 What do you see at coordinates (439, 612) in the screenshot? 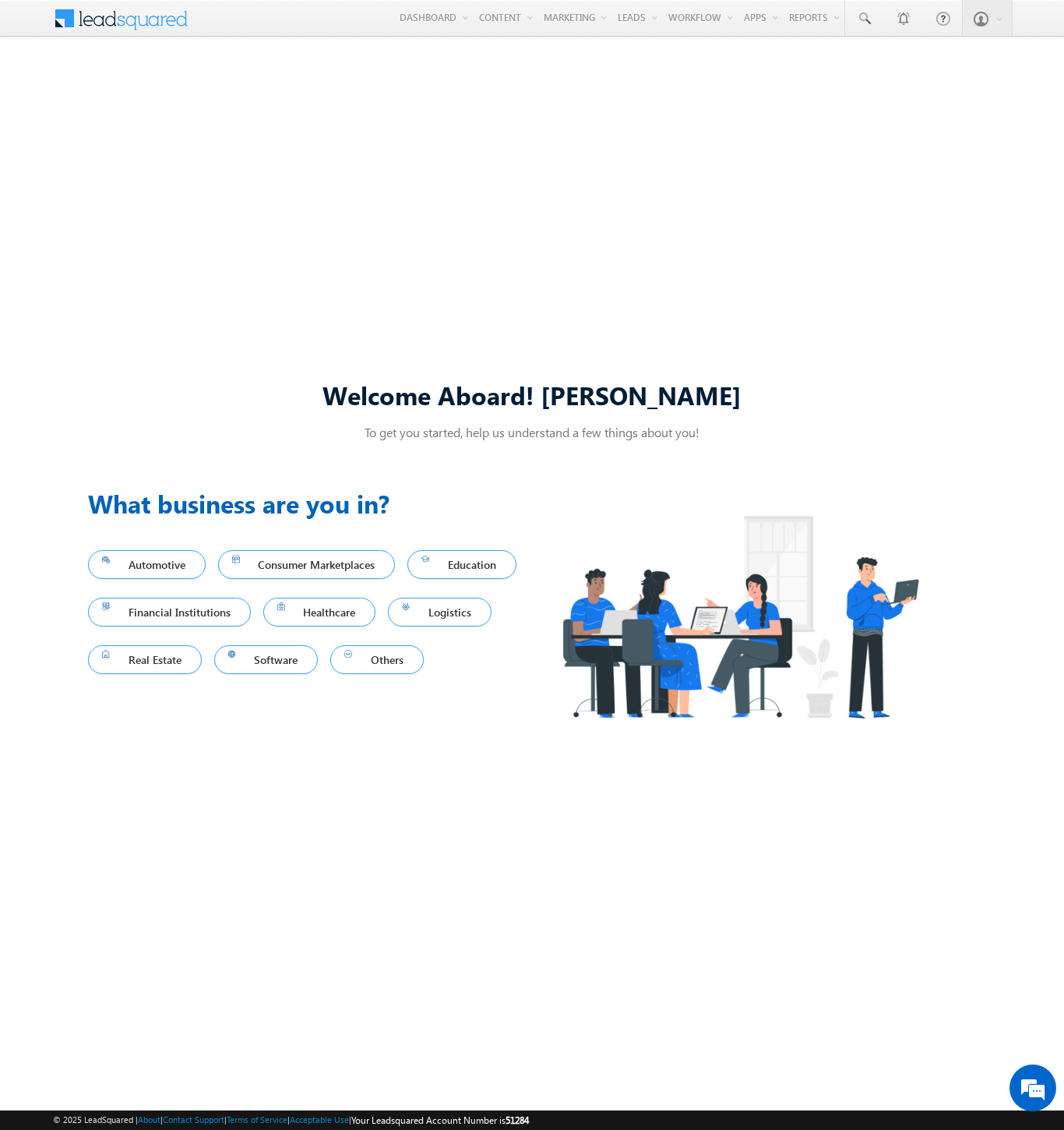
I see `span: Logistics` at bounding box center [439, 612].